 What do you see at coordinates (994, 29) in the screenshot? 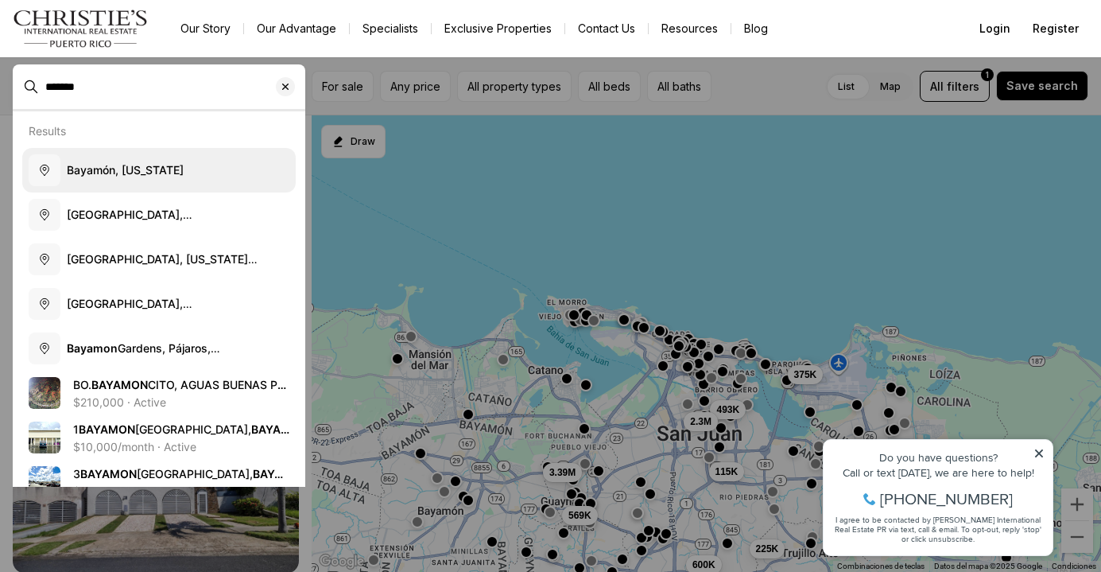
I see `button: Login` at bounding box center [994, 29].